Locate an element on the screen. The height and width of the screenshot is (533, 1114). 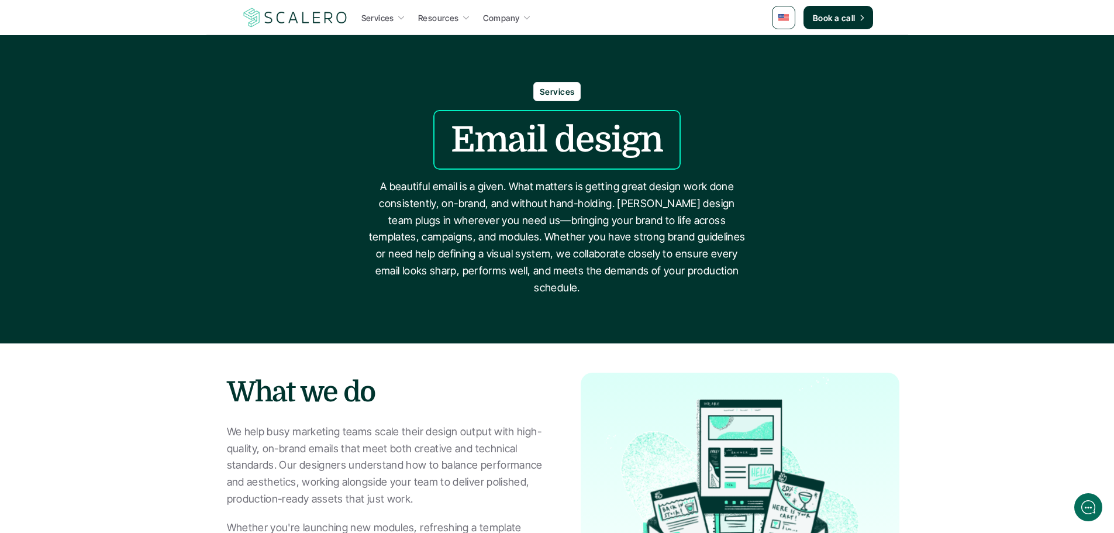
p: A beautiful email is a given. What matters is getting great design work done consistently, on-bra... is located at coordinates (557, 237).